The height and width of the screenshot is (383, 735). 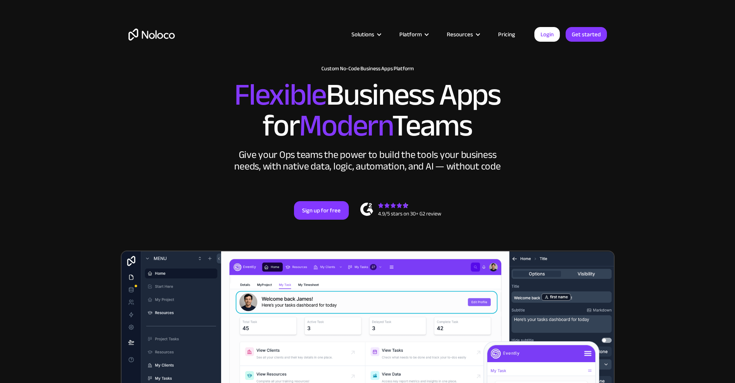 I want to click on span: Modern, so click(x=345, y=125).